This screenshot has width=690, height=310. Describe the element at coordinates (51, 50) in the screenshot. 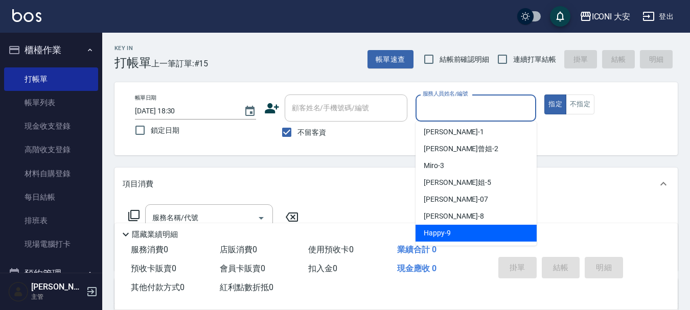

I see `button: 櫃檯作業` at that location.